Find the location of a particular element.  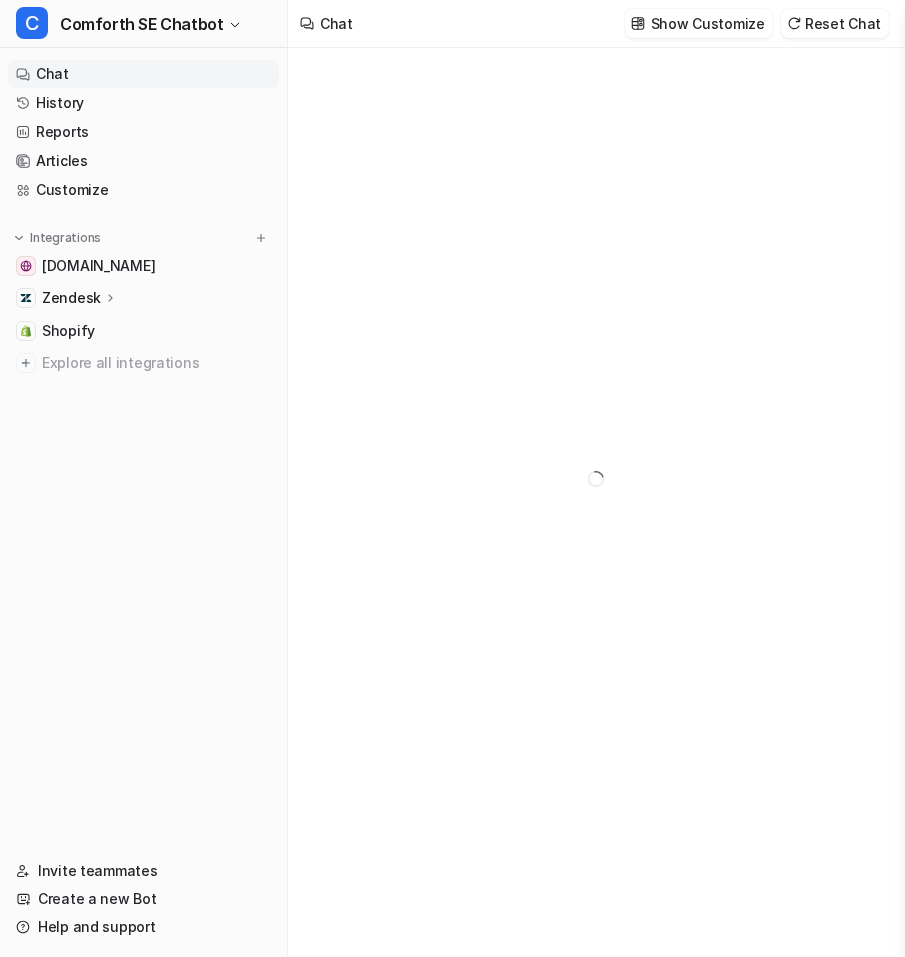

p: Zendesk is located at coordinates (71, 298).